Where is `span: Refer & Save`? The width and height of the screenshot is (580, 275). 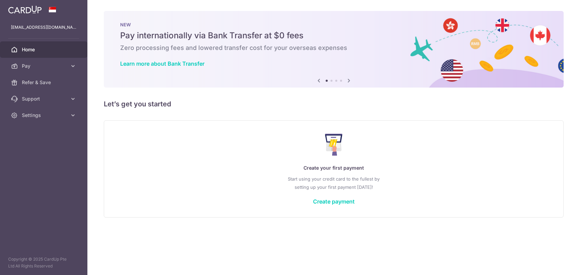 span: Refer & Save is located at coordinates (44, 82).